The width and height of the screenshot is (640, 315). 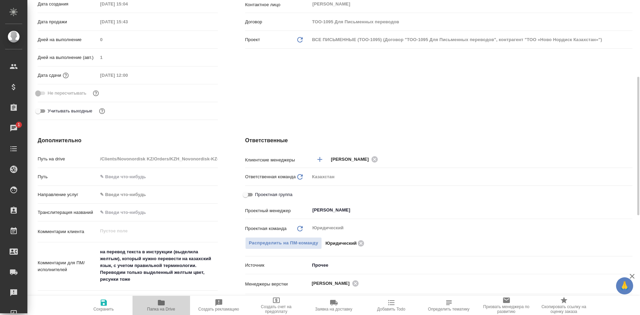 What do you see at coordinates (104, 309) in the screenshot?
I see `span: Сохранить` at bounding box center [104, 309].